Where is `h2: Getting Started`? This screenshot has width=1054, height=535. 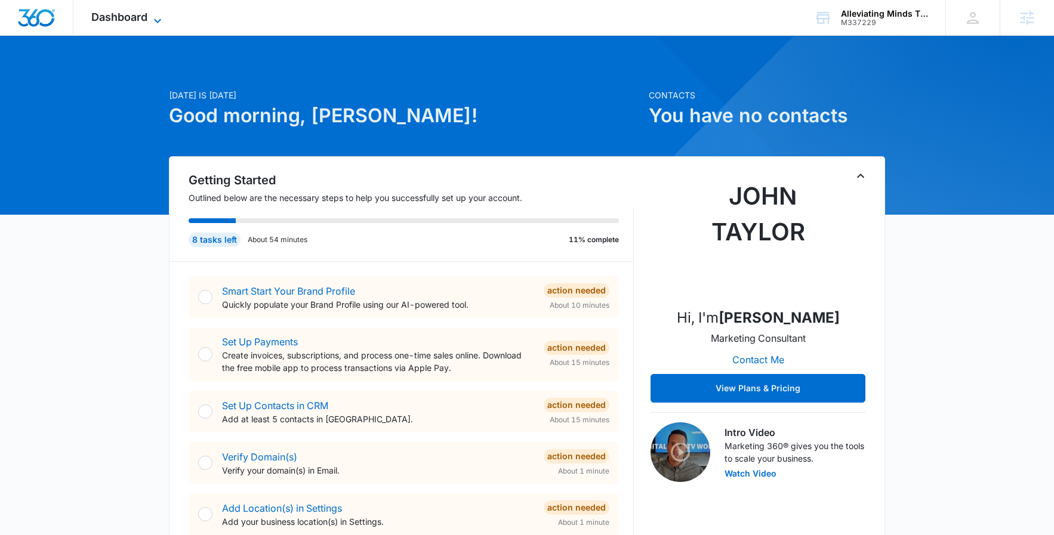
h2: Getting Started is located at coordinates (411, 180).